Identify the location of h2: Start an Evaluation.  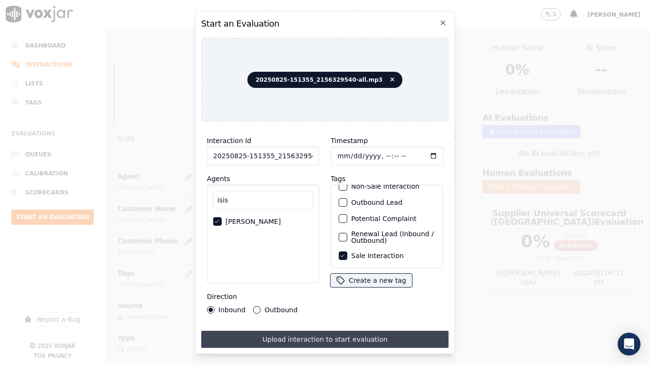
(325, 24).